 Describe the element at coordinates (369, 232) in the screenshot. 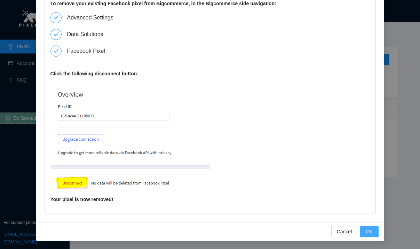

I see `button: OK` at that location.